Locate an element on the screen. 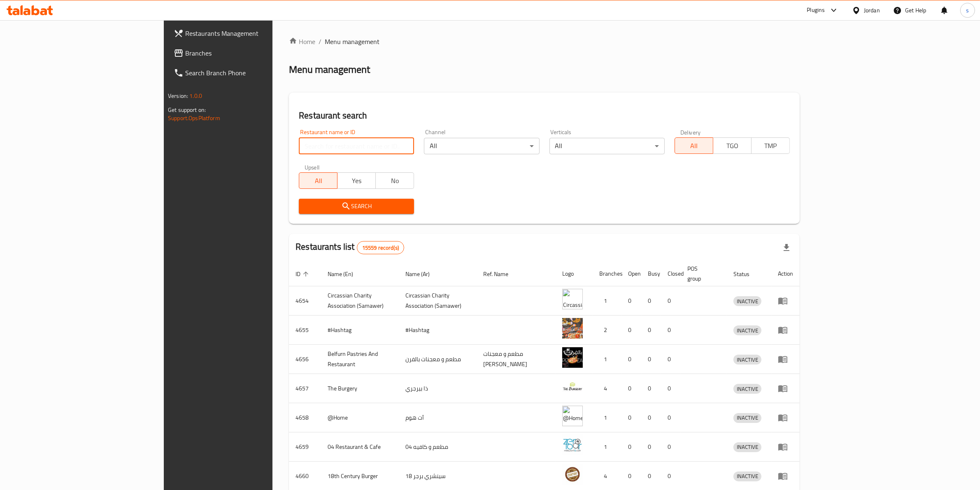 The image size is (980, 490). span: POS group is located at coordinates (702, 274).